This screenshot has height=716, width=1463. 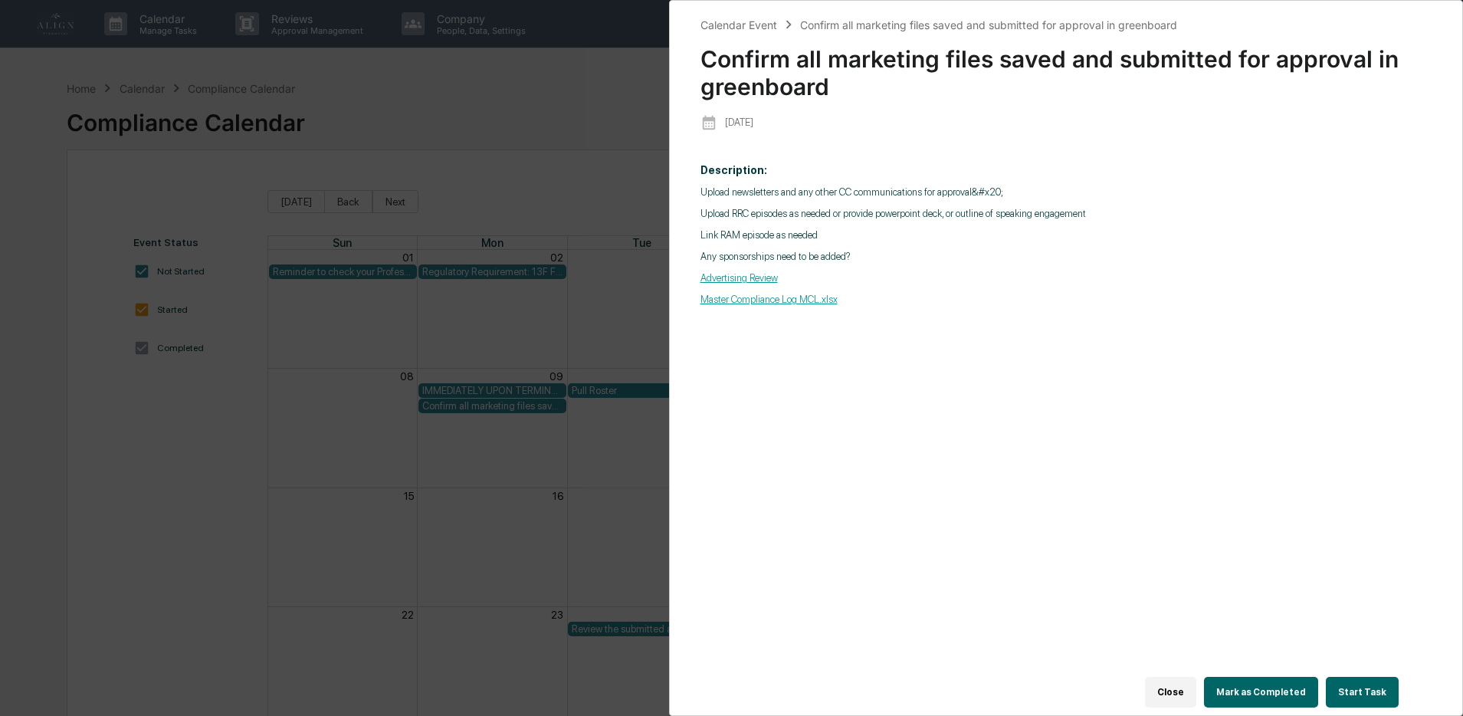 I want to click on p: Link RAM episode as needed, so click(x=1066, y=235).